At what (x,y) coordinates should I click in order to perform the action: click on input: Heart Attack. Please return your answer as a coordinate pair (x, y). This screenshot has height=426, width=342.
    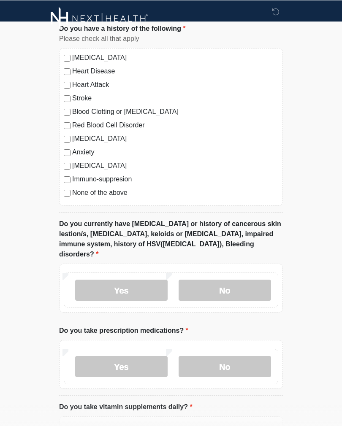
    Looking at the image, I should click on (67, 85).